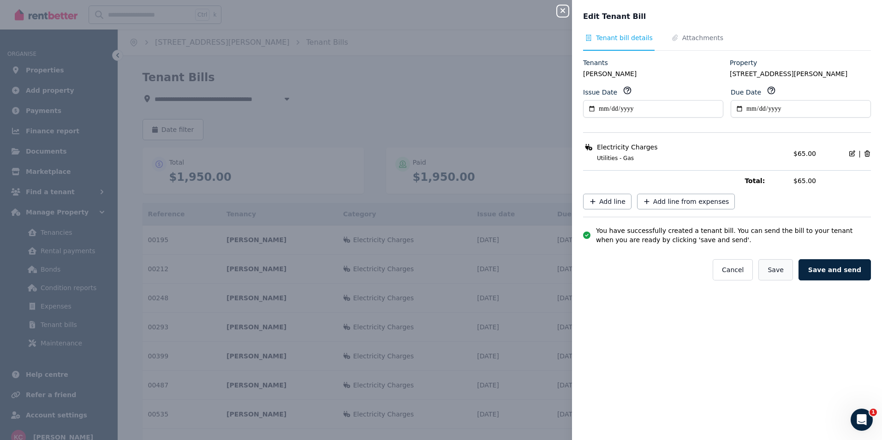 Image resolution: width=882 pixels, height=440 pixels. I want to click on span: Add line, so click(612, 202).